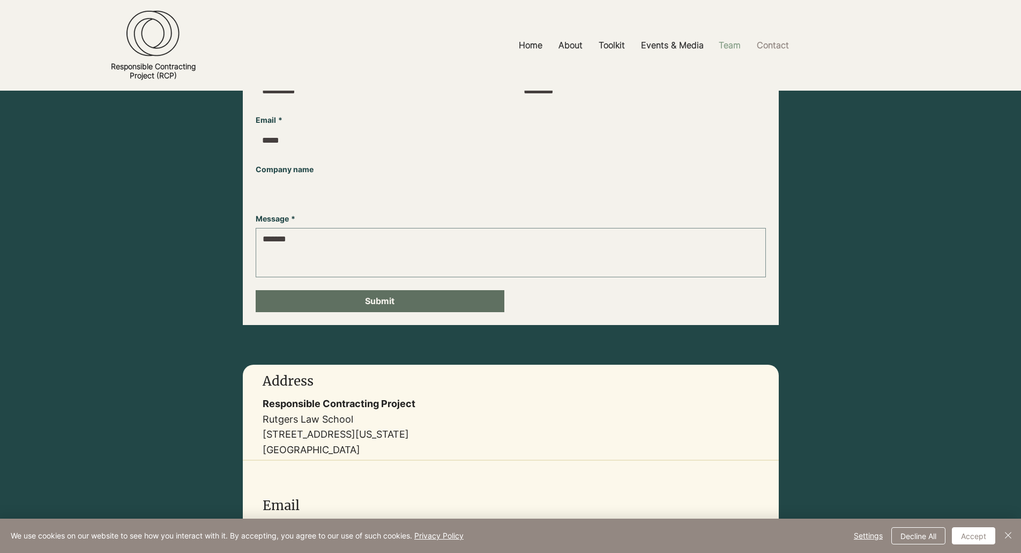 The width and height of the screenshot is (1021, 553). What do you see at coordinates (285, 169) in the screenshot?
I see `label: Company name` at bounding box center [285, 169].